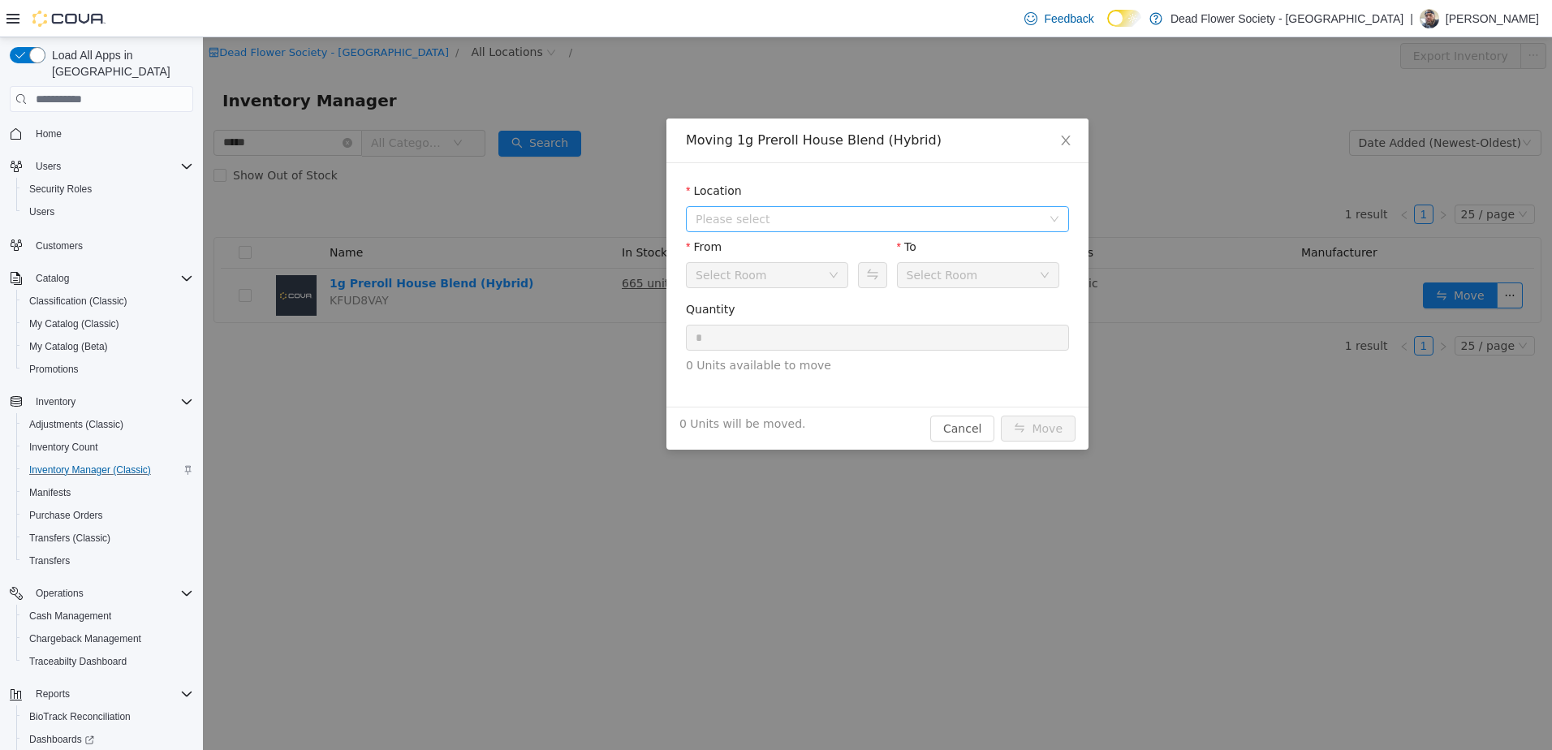  Describe the element at coordinates (69, 19) in the screenshot. I see `img: Cova` at that location.